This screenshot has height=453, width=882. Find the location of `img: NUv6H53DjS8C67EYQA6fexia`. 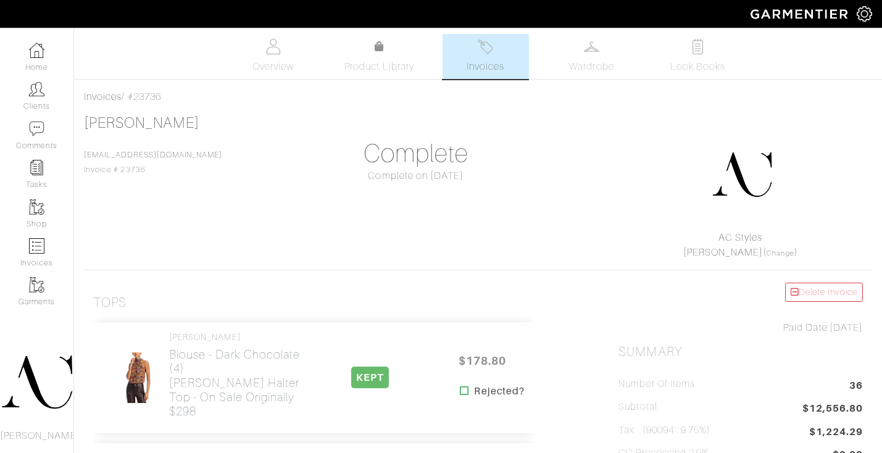

img: NUv6H53DjS8C67EYQA6fexia is located at coordinates (138, 378).